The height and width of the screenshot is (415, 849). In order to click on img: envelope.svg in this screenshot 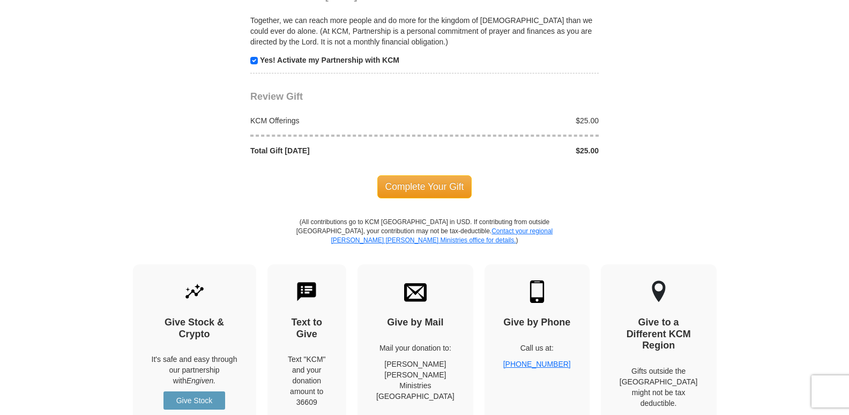, I will do `click(415, 292)`.